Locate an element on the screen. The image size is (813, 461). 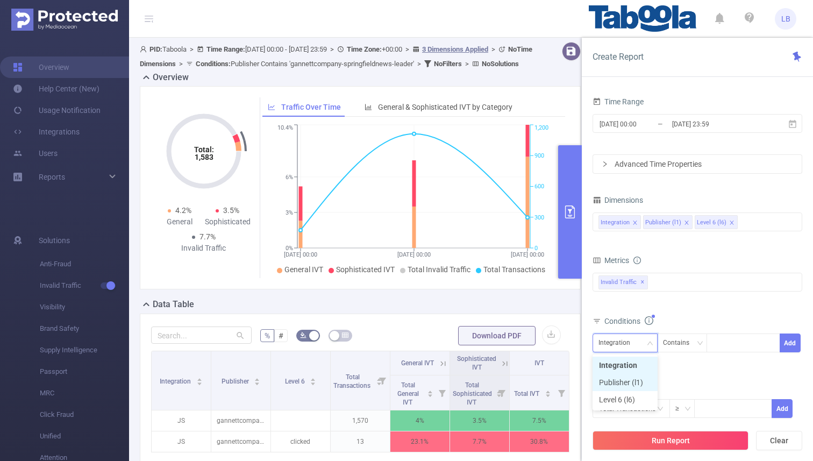
p: 3.5% is located at coordinates (480, 420).